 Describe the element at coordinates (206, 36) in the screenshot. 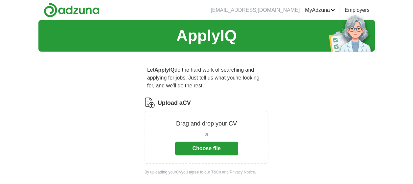

I see `h1: ApplyIQ` at that location.